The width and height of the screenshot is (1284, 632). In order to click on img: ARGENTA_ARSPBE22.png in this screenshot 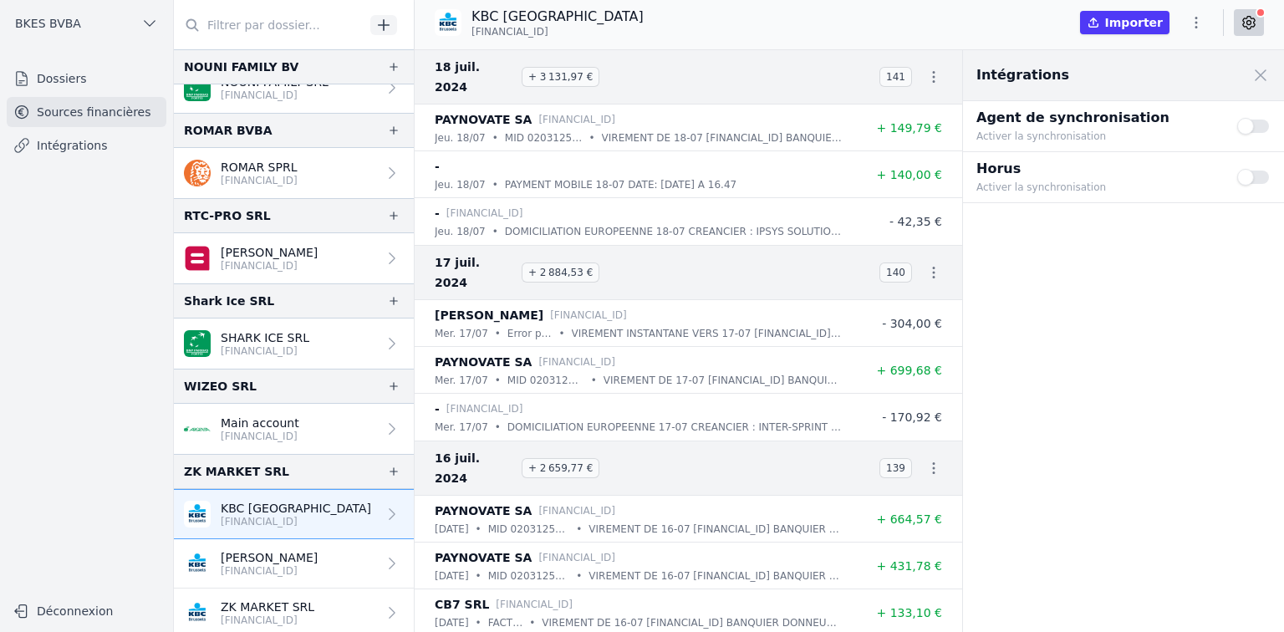, I will do `click(197, 429)`.